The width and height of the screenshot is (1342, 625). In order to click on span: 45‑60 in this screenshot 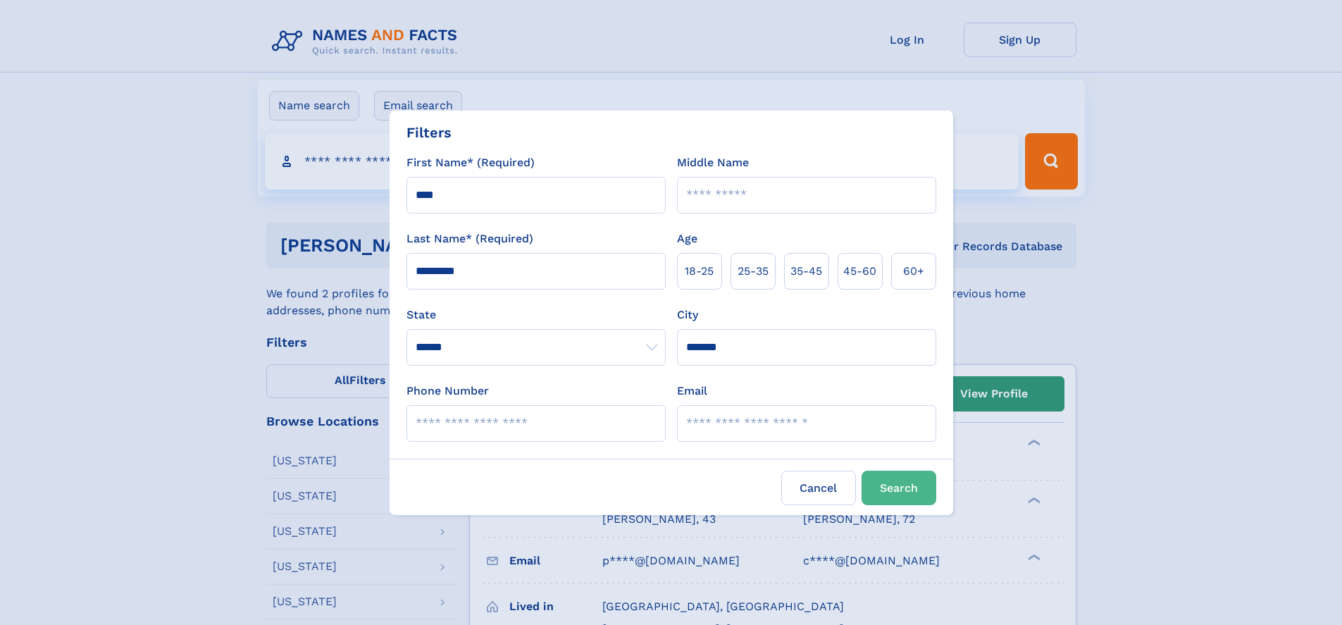, I will do `click(859, 271)`.